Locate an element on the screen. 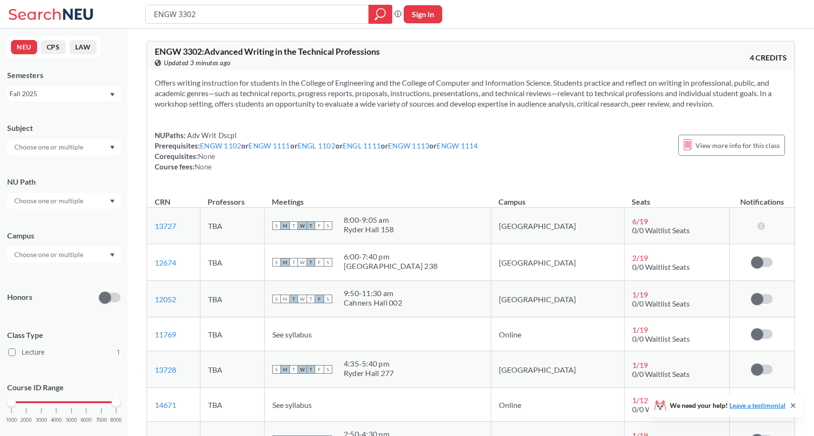 This screenshot has width=814, height=436. span: ENGW 3302 : Advanced Writing in the Technical Professions is located at coordinates (267, 51).